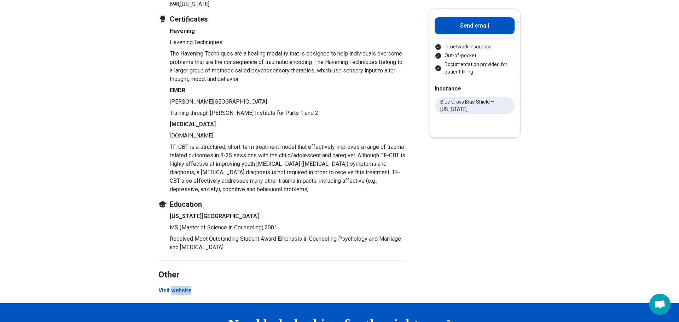 The height and width of the screenshot is (322, 679). I want to click on p: Received Most Outstanding Student Award Emphasis in Counseling Psychology and Marriage and [MEDIC..., so click(288, 243).